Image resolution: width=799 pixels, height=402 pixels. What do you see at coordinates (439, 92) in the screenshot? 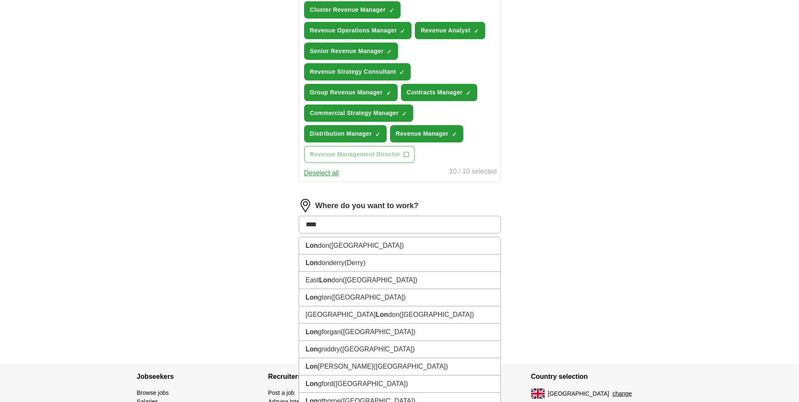
I see `button: Contracts Manager✓` at bounding box center [439, 92].